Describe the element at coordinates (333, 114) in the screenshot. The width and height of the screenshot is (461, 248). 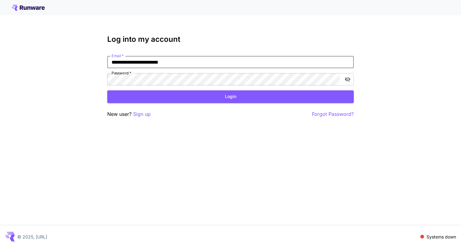
I see `button: Forgot Password?` at that location.